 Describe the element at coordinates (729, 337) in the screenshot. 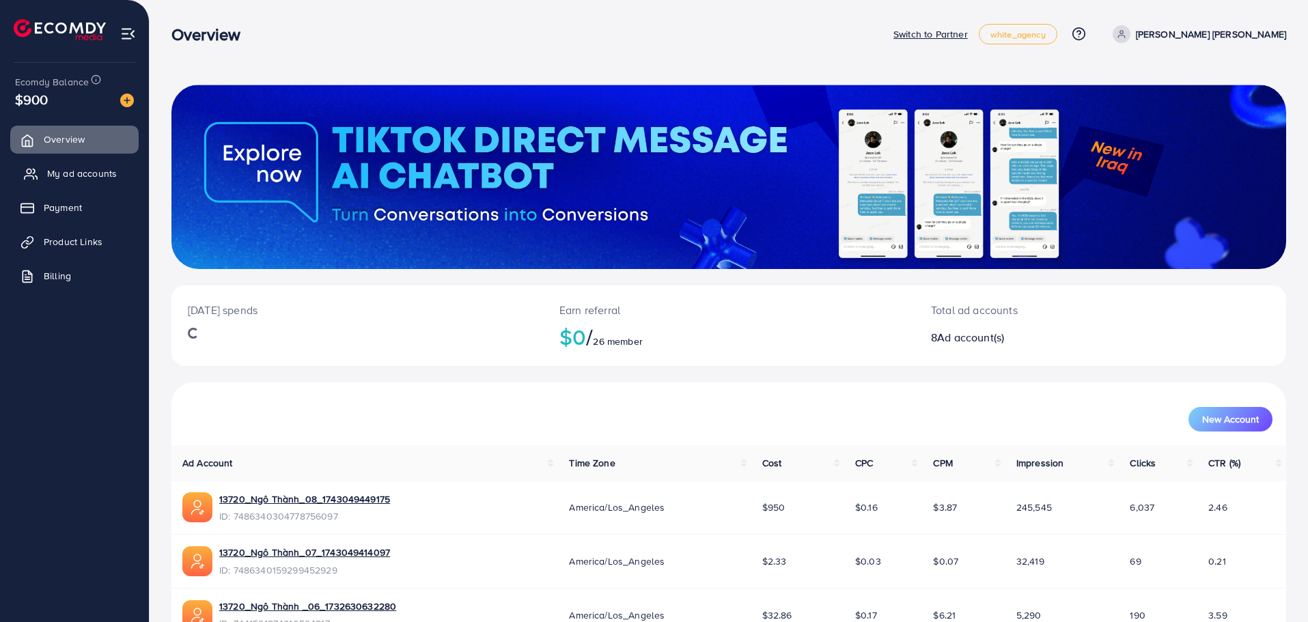

I see `h2: $0` at that location.